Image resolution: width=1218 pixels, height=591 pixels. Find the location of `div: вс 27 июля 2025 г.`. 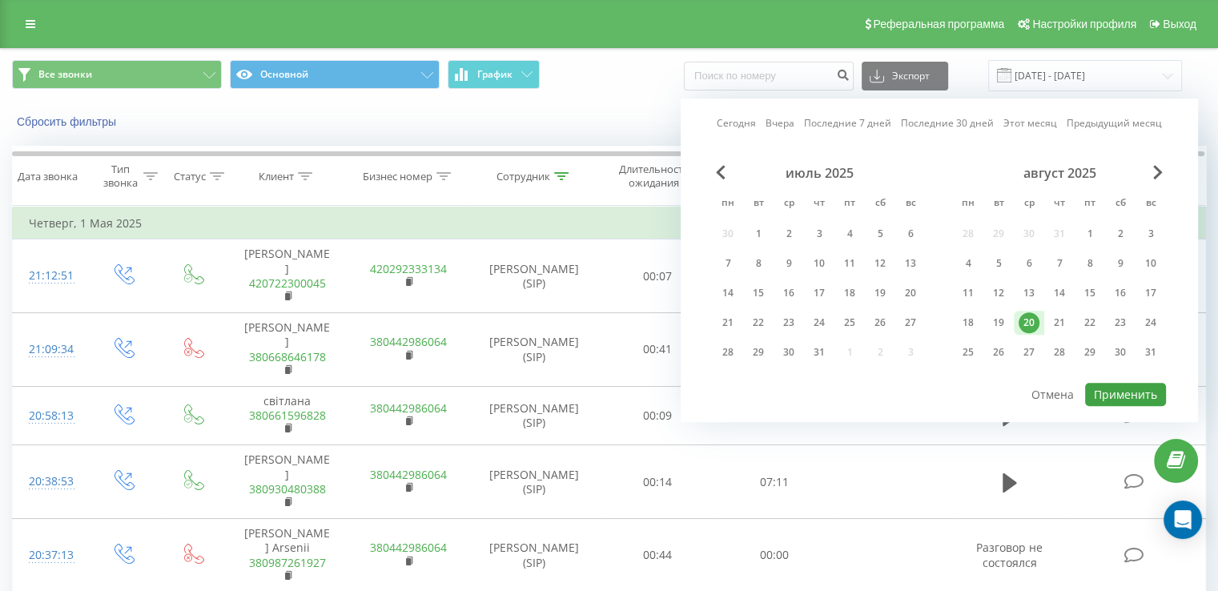

div: вс 27 июля 2025 г. is located at coordinates (911, 323).